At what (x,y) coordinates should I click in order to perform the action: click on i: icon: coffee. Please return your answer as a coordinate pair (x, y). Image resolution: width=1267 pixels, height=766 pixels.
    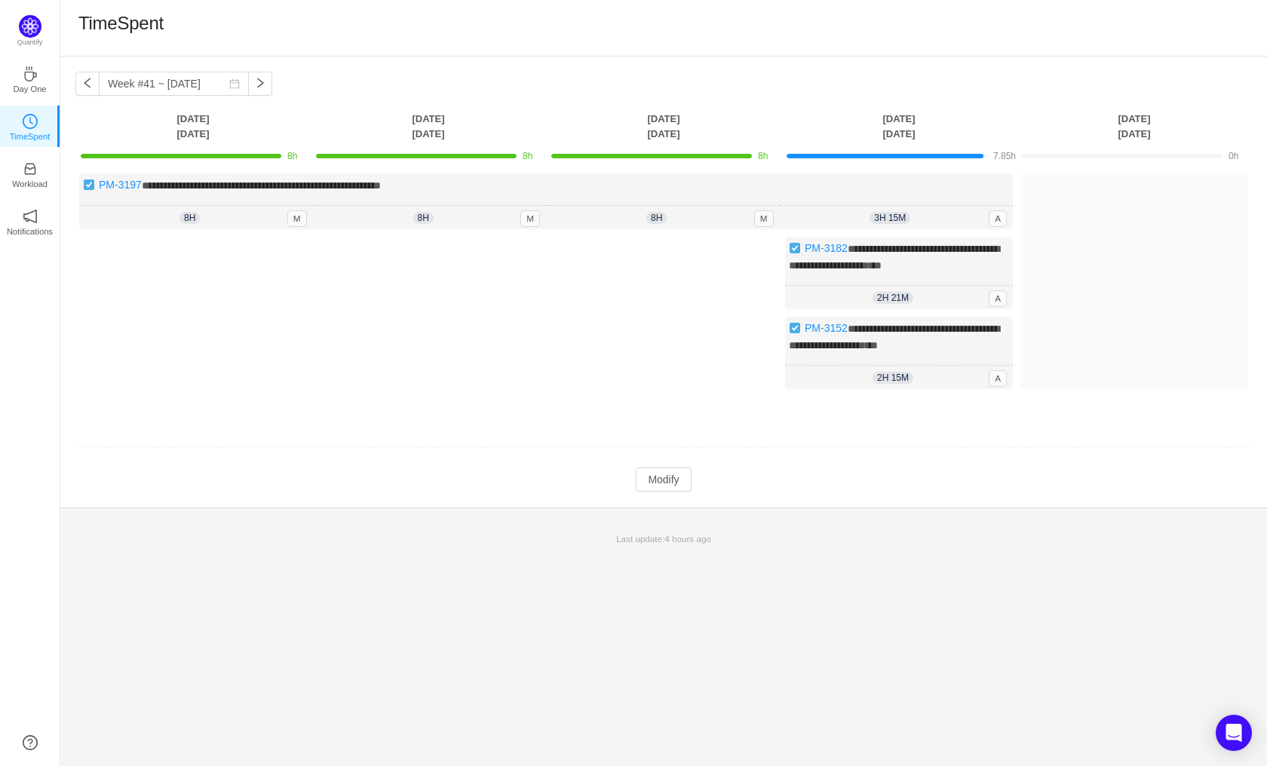
    Looking at the image, I should click on (30, 74).